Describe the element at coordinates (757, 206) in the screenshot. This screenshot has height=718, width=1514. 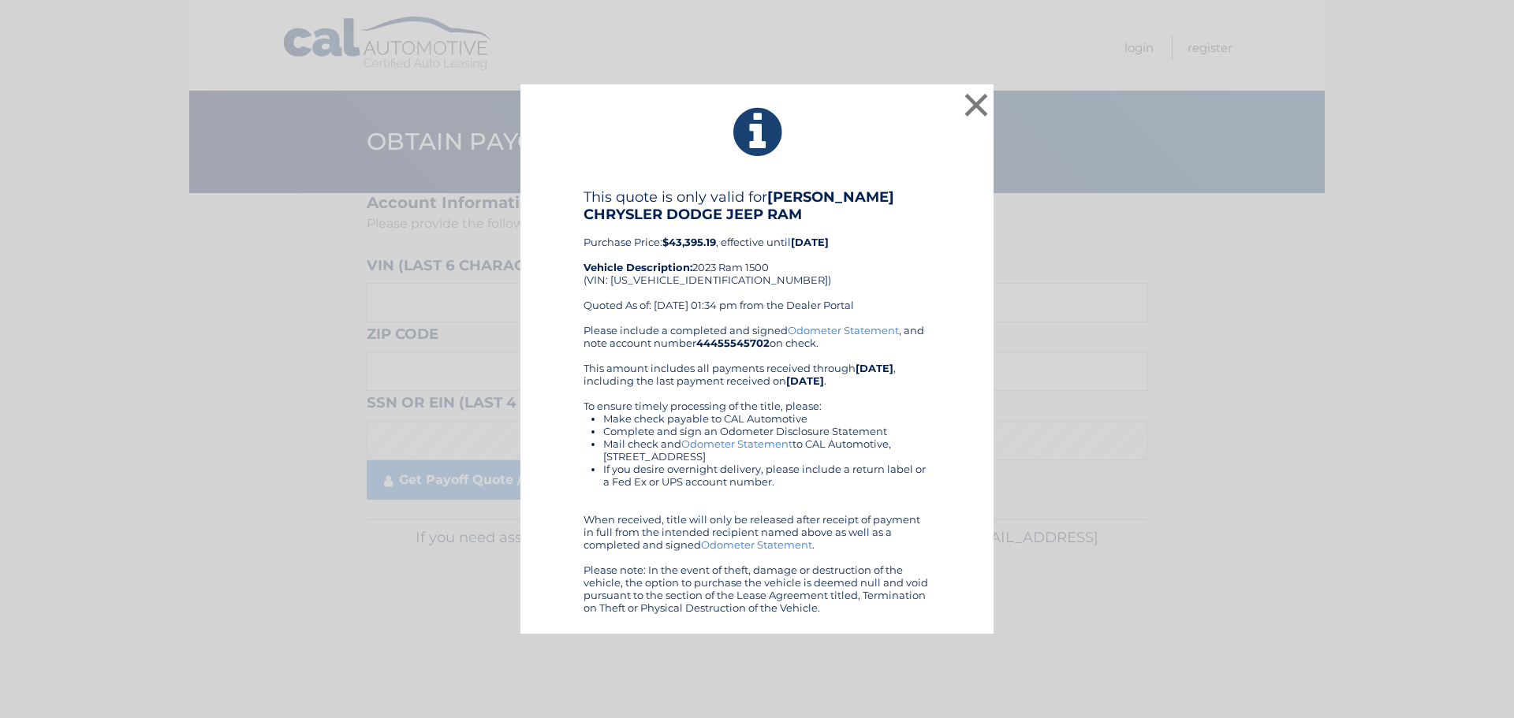
I see `h4: This quote is only valid for` at that location.